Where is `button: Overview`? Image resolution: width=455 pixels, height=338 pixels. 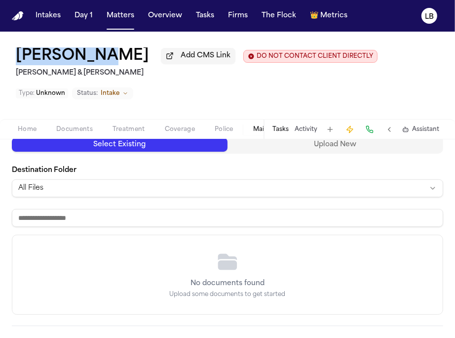 button: Overview is located at coordinates (165, 16).